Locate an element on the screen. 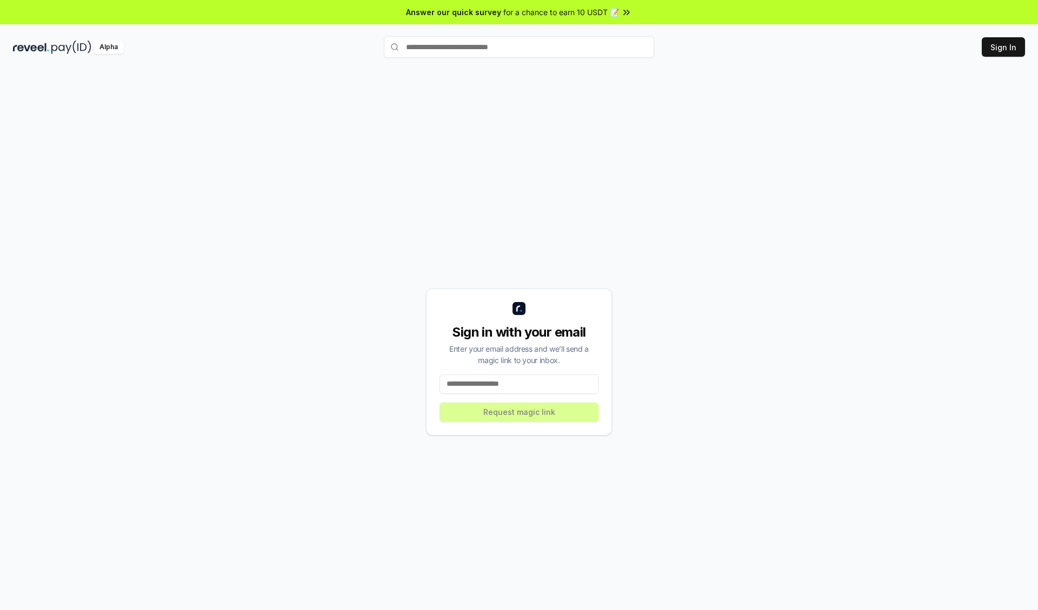 The image size is (1038, 610). div: Enter your email address and we’ll send a magic link to your inbox. is located at coordinates (519, 355).